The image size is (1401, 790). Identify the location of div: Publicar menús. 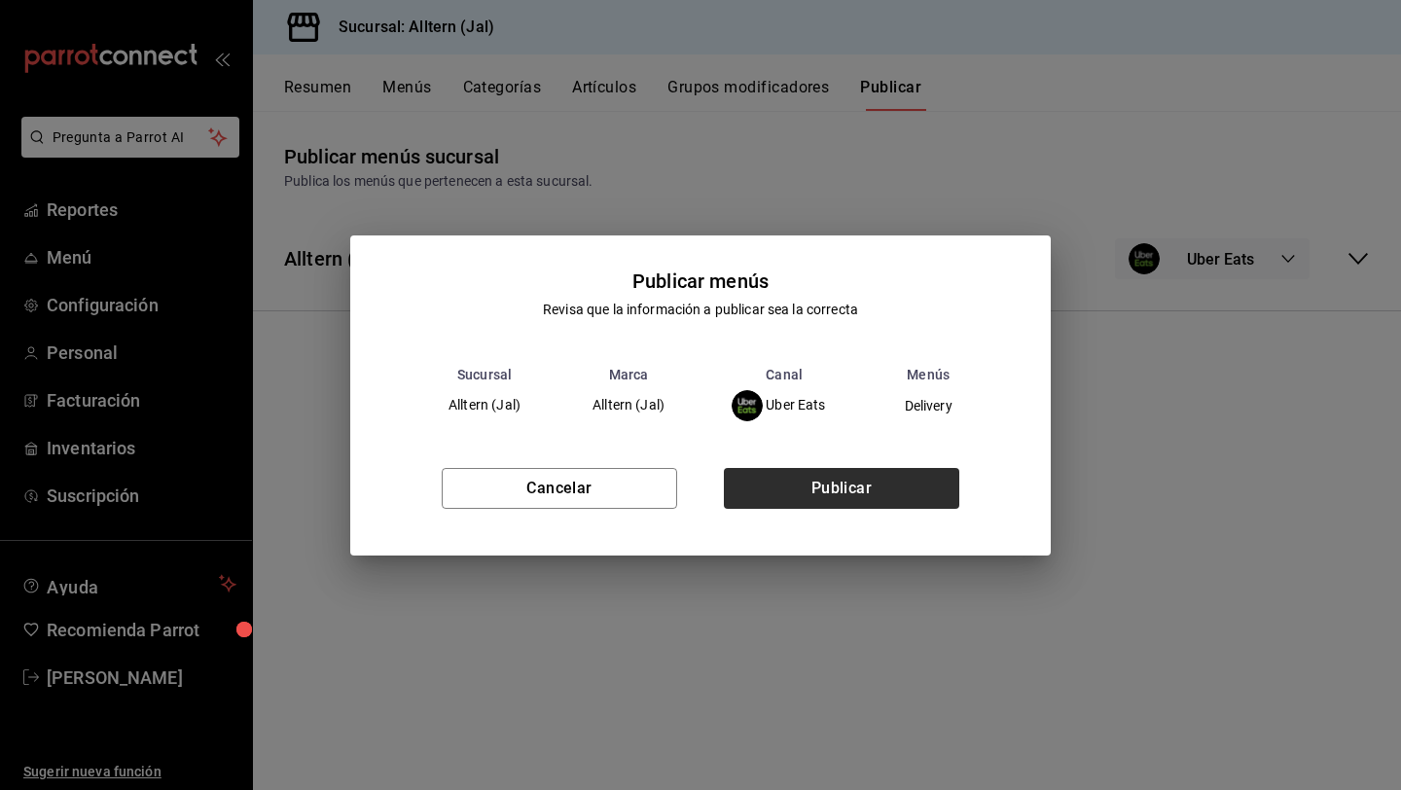
(701, 281).